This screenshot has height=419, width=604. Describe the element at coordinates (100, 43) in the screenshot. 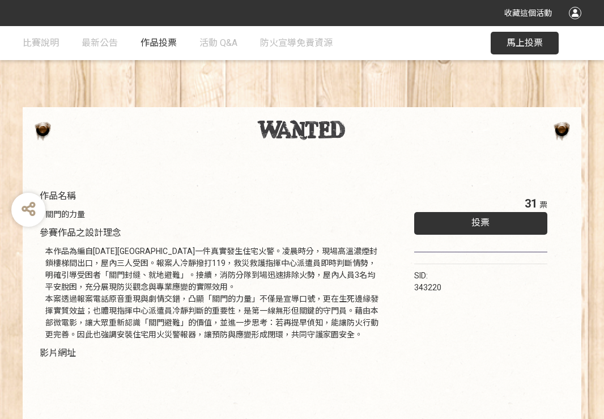

I see `a: 最新公告` at that location.